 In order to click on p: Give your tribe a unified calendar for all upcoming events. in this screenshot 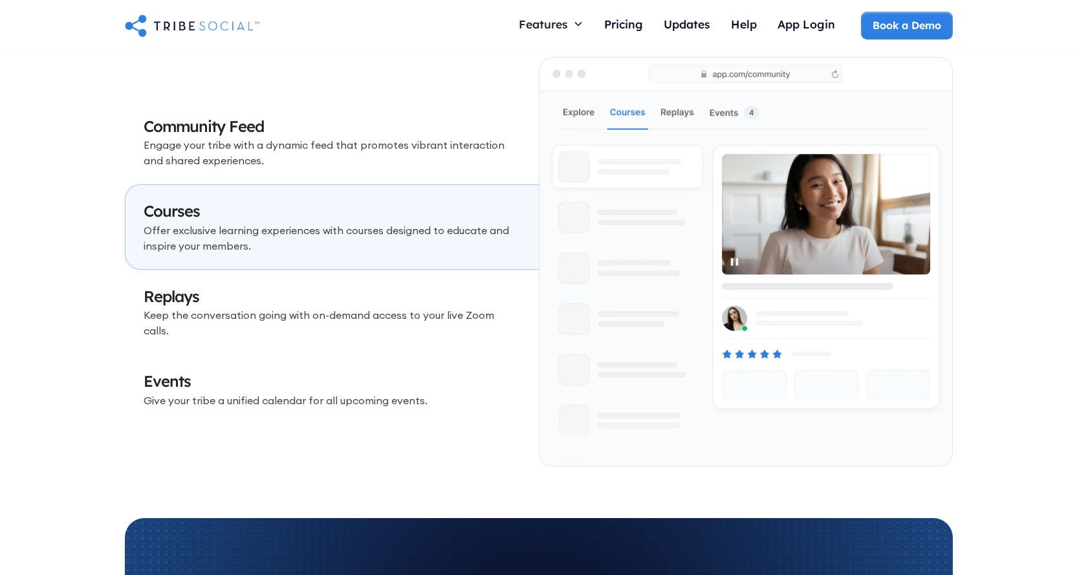, I will do `click(332, 401)`.